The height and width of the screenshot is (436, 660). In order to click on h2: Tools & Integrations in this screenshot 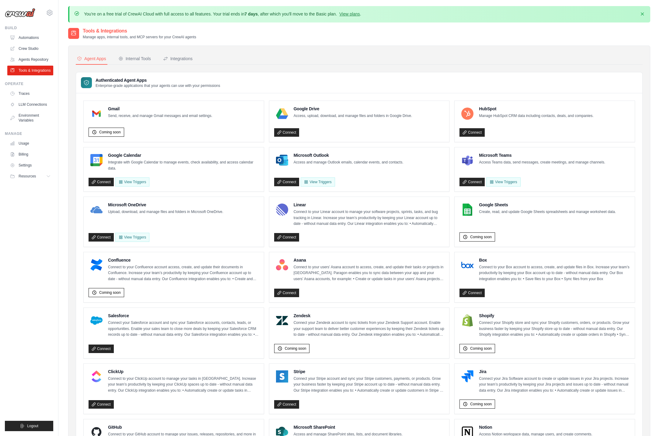, I will do `click(139, 31)`.